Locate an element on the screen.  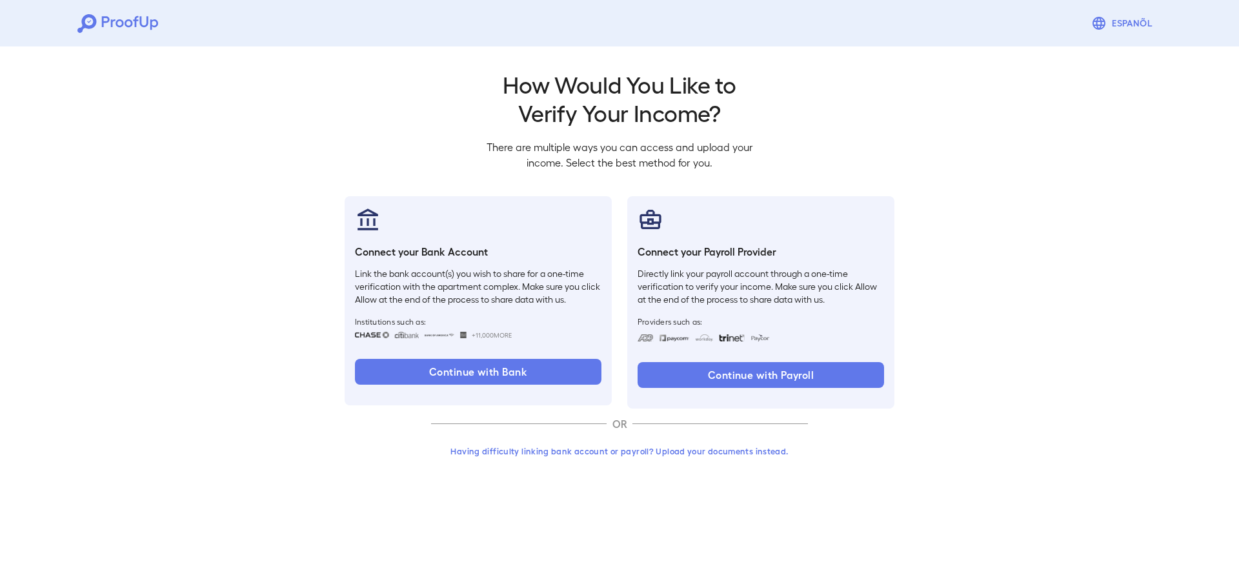
span: Providers such as: is located at coordinates (761, 321).